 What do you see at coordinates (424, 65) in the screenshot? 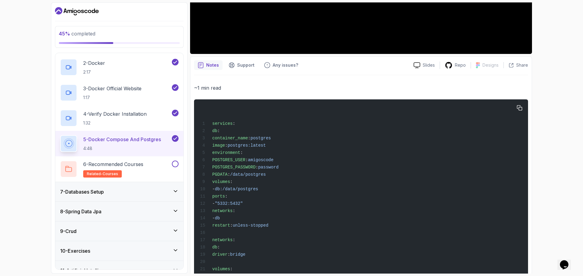
I see `a: Slides` at bounding box center [424, 65].